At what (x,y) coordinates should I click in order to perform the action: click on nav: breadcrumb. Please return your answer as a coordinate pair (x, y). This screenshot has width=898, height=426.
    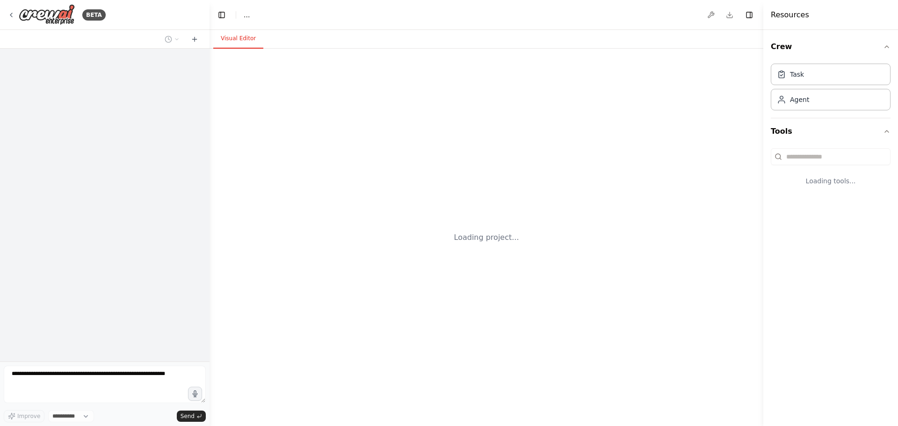
    Looking at the image, I should click on (246, 15).